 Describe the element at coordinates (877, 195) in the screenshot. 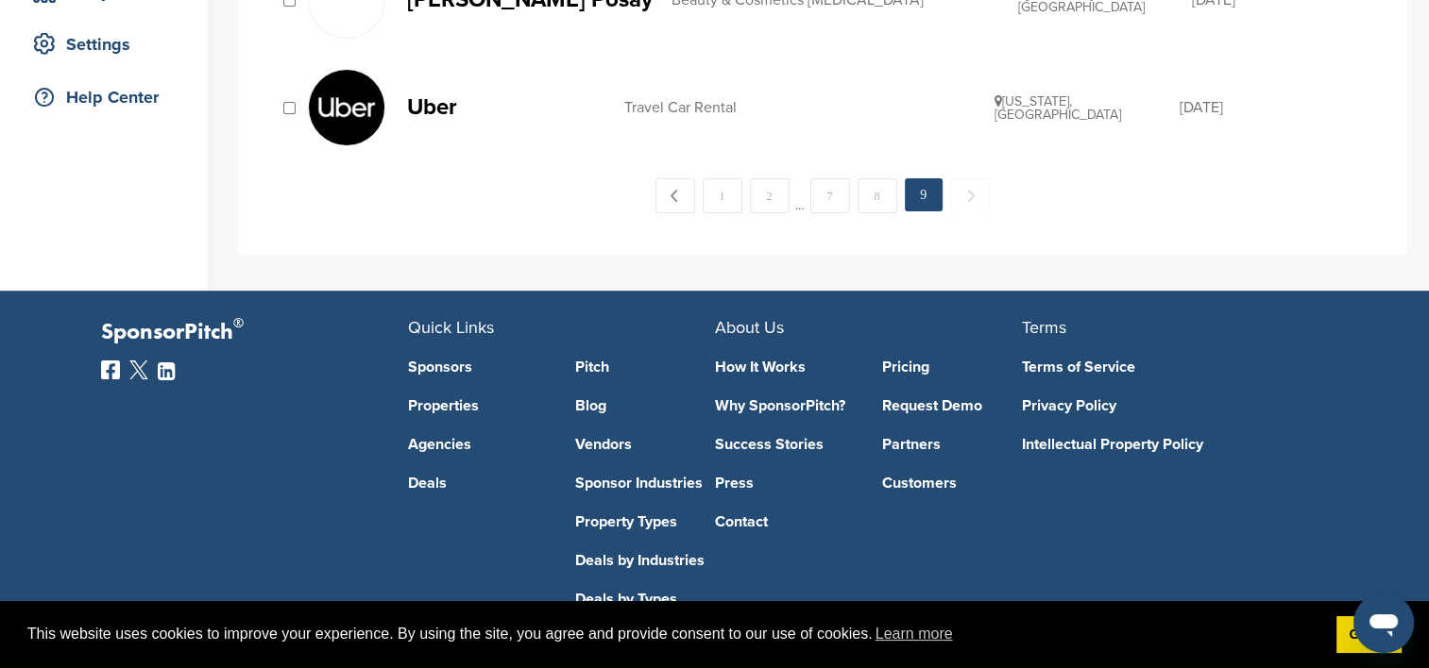

I see `a: 8` at that location.